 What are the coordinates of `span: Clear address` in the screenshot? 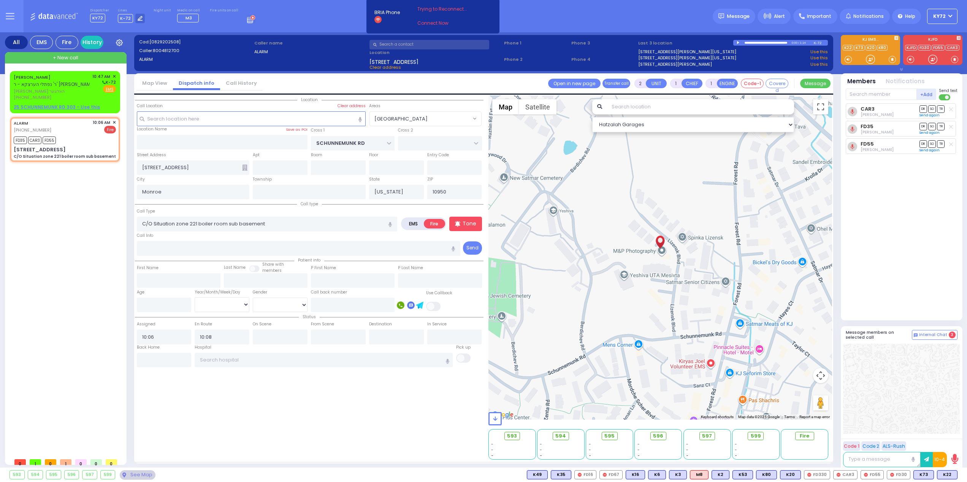 It's located at (385, 67).